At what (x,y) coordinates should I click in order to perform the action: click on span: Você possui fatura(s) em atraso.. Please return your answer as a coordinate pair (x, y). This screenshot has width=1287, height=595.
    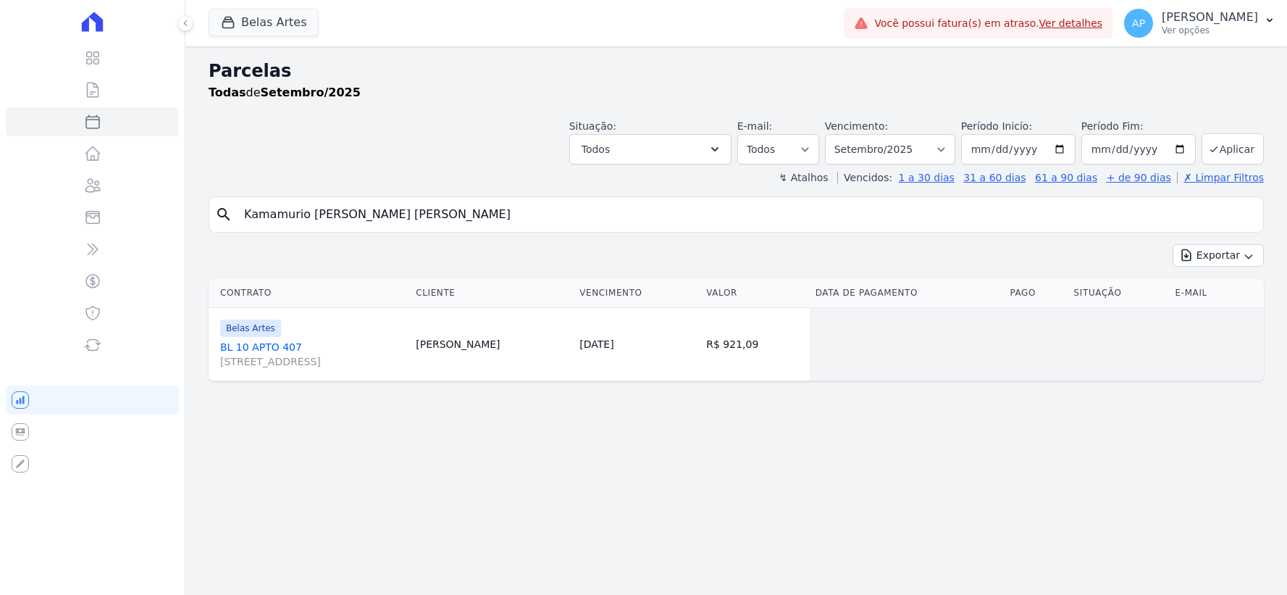
    Looking at the image, I should click on (988, 23).